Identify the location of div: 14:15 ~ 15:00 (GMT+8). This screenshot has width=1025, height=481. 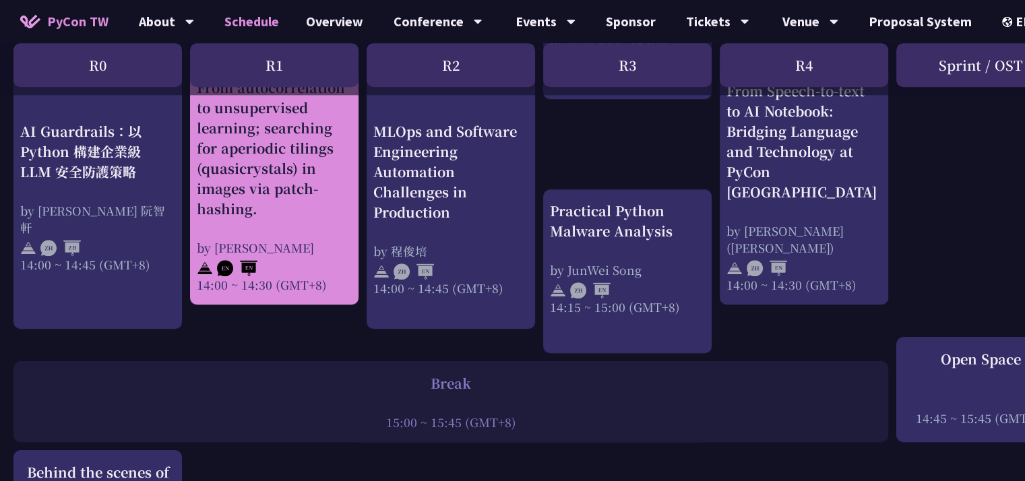
(627, 307).